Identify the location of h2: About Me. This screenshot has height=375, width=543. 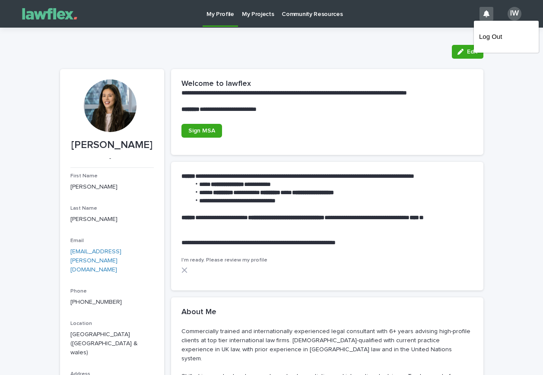
(199, 313).